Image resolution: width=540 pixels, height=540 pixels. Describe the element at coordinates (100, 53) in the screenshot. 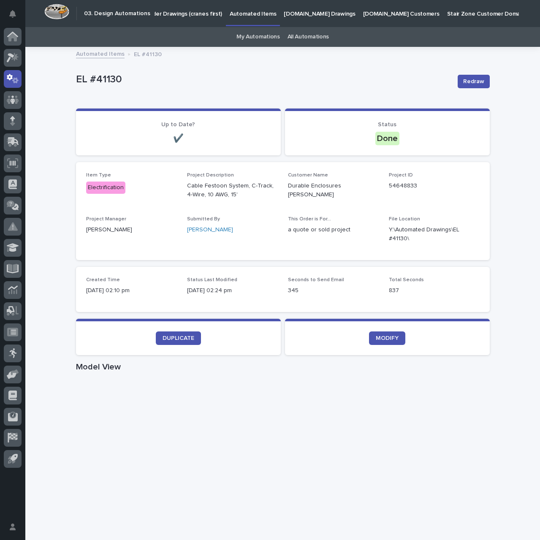

I see `a: Automated Items` at that location.